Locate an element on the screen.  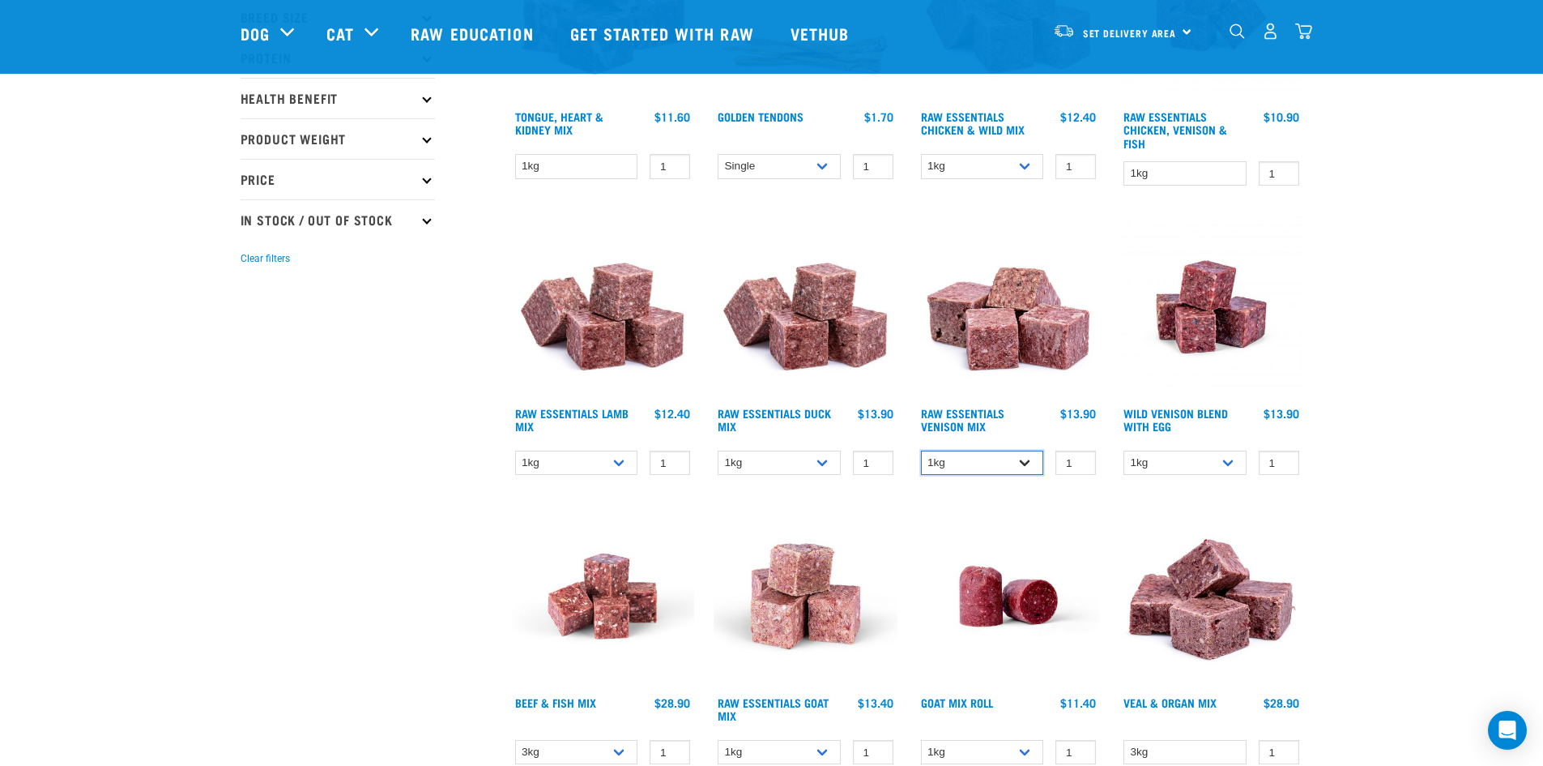
a: Raw Essentials Chicken & Wild Mix is located at coordinates (973, 122).